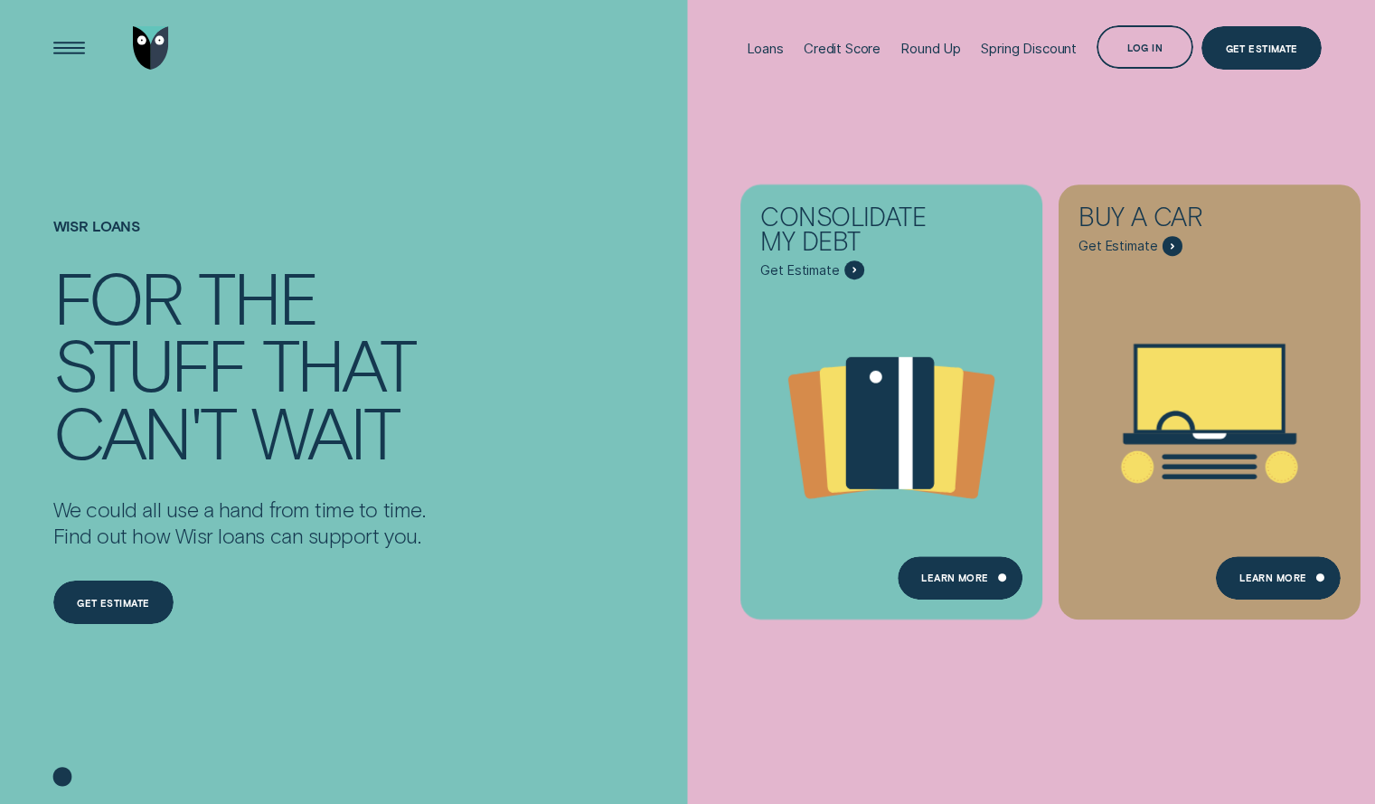 The height and width of the screenshot is (804, 1375). I want to click on p: We could all use a hand from time to time. Find out how Wisr loans can support you., so click(240, 523).